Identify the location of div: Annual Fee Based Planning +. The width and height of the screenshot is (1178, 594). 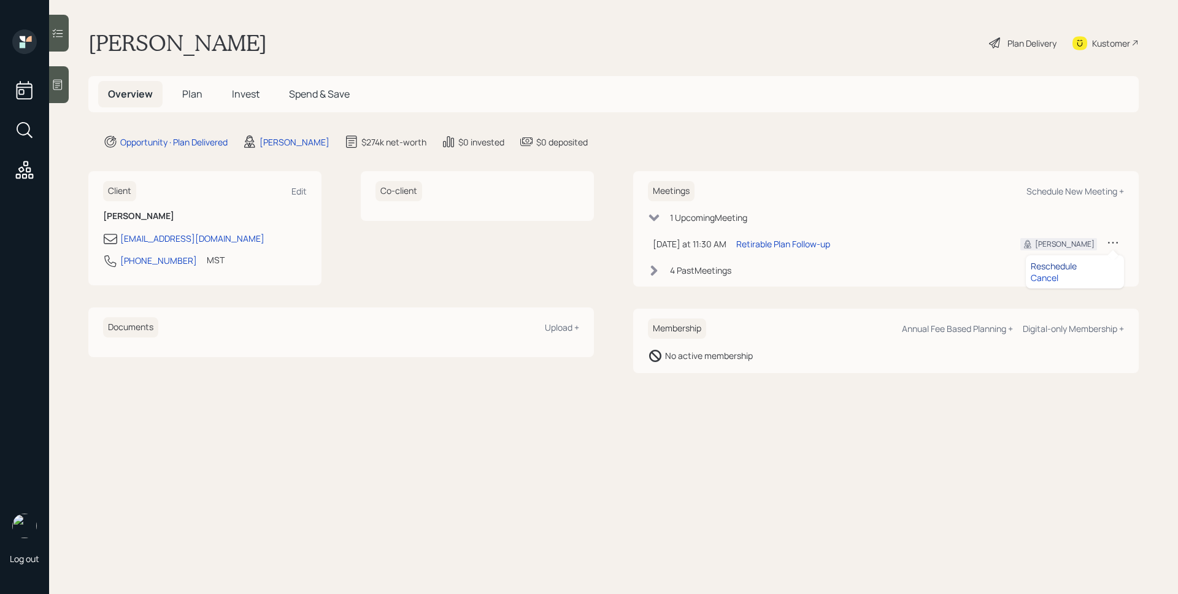
(957, 328).